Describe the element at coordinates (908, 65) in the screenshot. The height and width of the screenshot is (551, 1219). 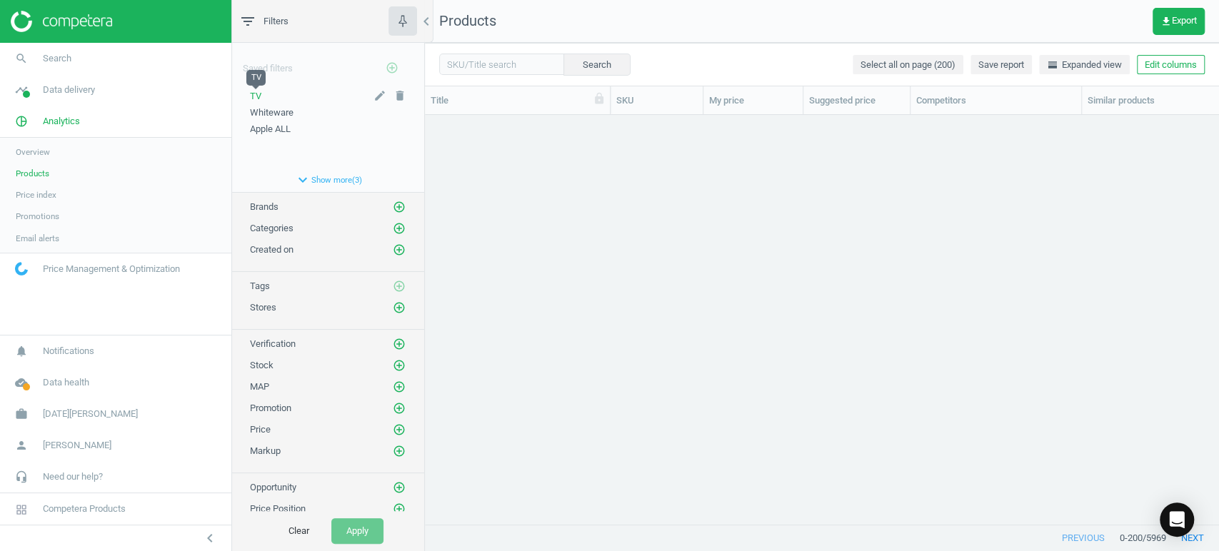
I see `span: Select all on page (200)` at that location.